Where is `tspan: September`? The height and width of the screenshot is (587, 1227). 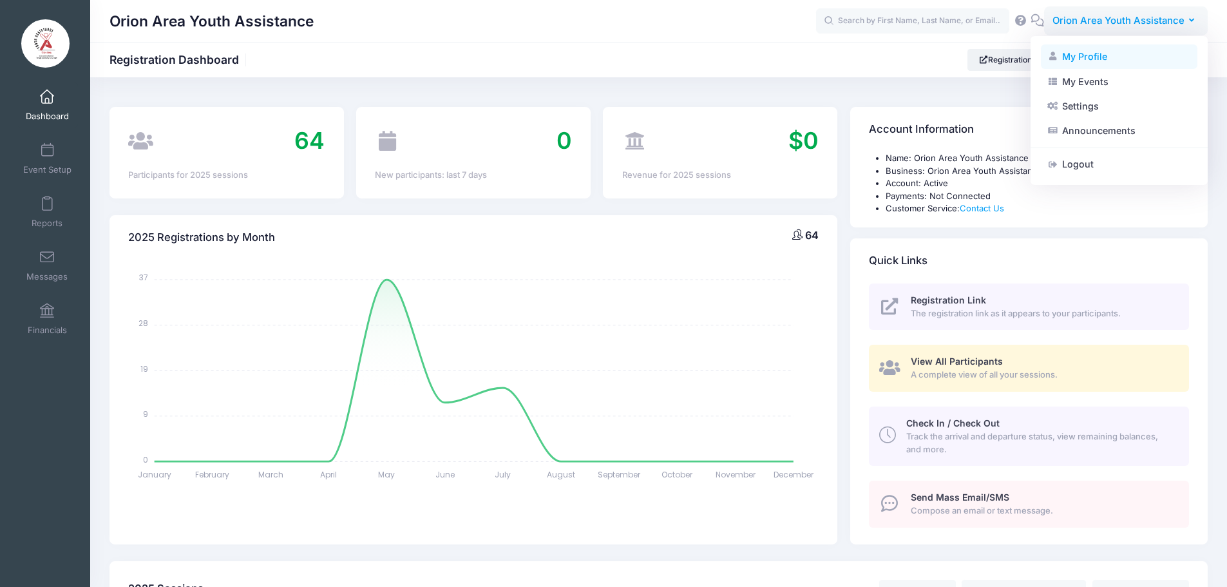 tspan: September is located at coordinates (619, 474).